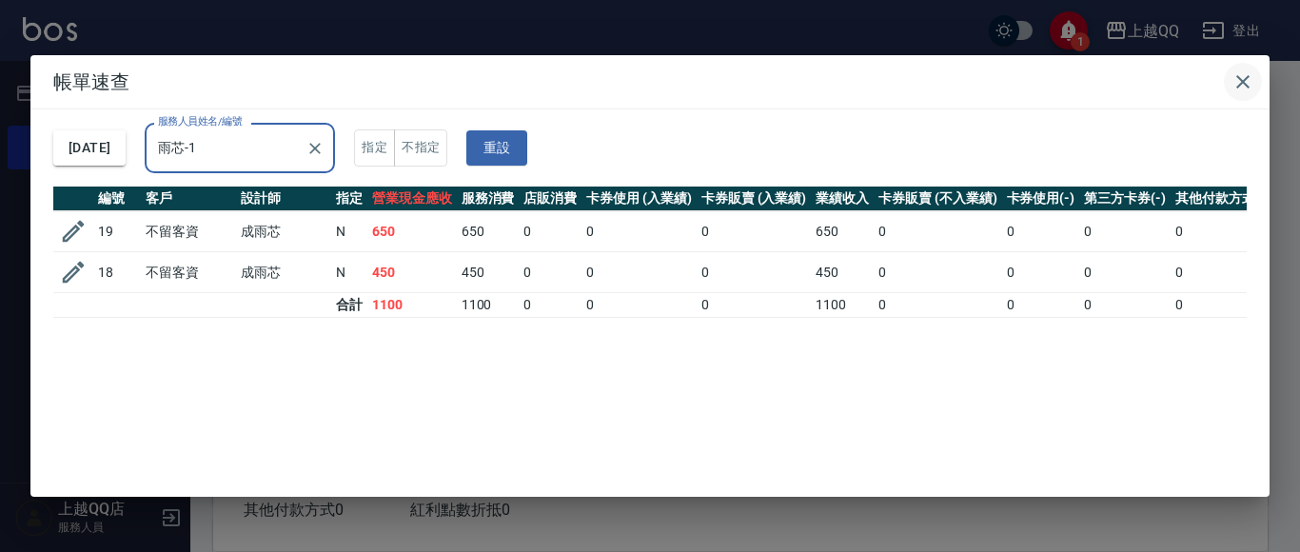  What do you see at coordinates (843, 199) in the screenshot?
I see `th: 業績收入` at bounding box center [843, 199].